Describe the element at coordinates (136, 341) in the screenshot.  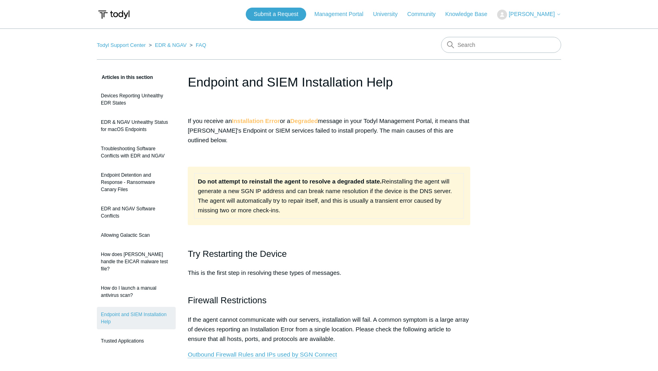
I see `a: Trusted Applications` at that location.